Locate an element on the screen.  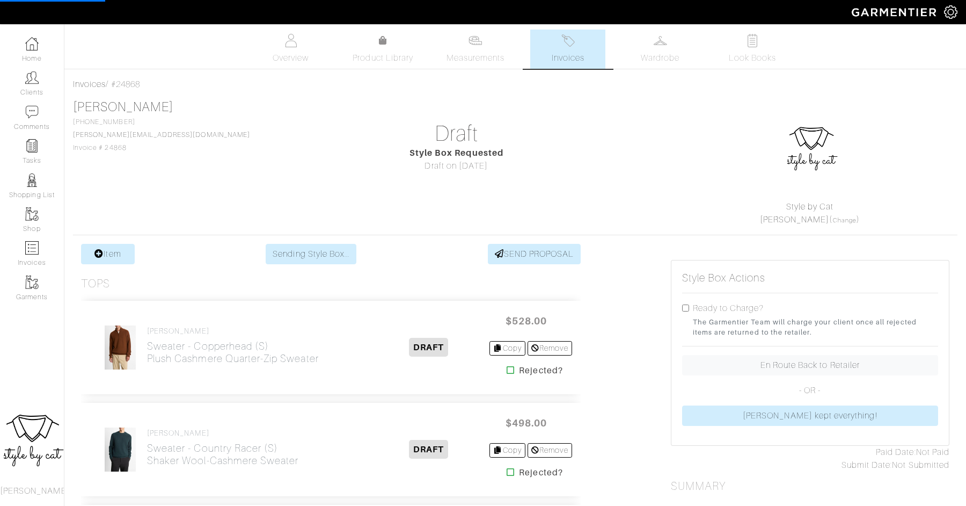
a: Overview is located at coordinates (291, 49).